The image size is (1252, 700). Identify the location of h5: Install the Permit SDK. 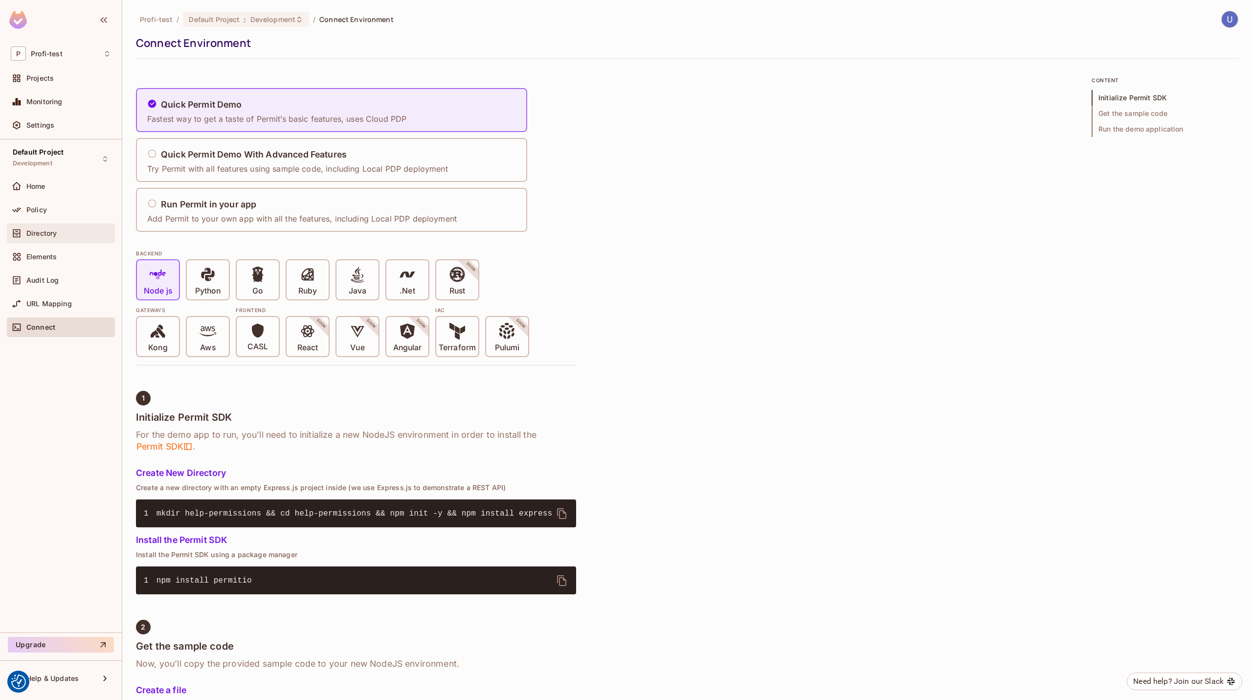
(356, 540).